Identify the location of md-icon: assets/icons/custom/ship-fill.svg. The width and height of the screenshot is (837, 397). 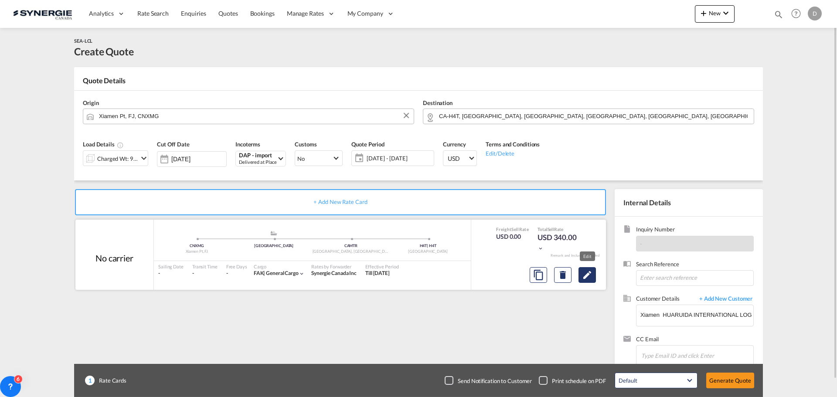
(274, 233).